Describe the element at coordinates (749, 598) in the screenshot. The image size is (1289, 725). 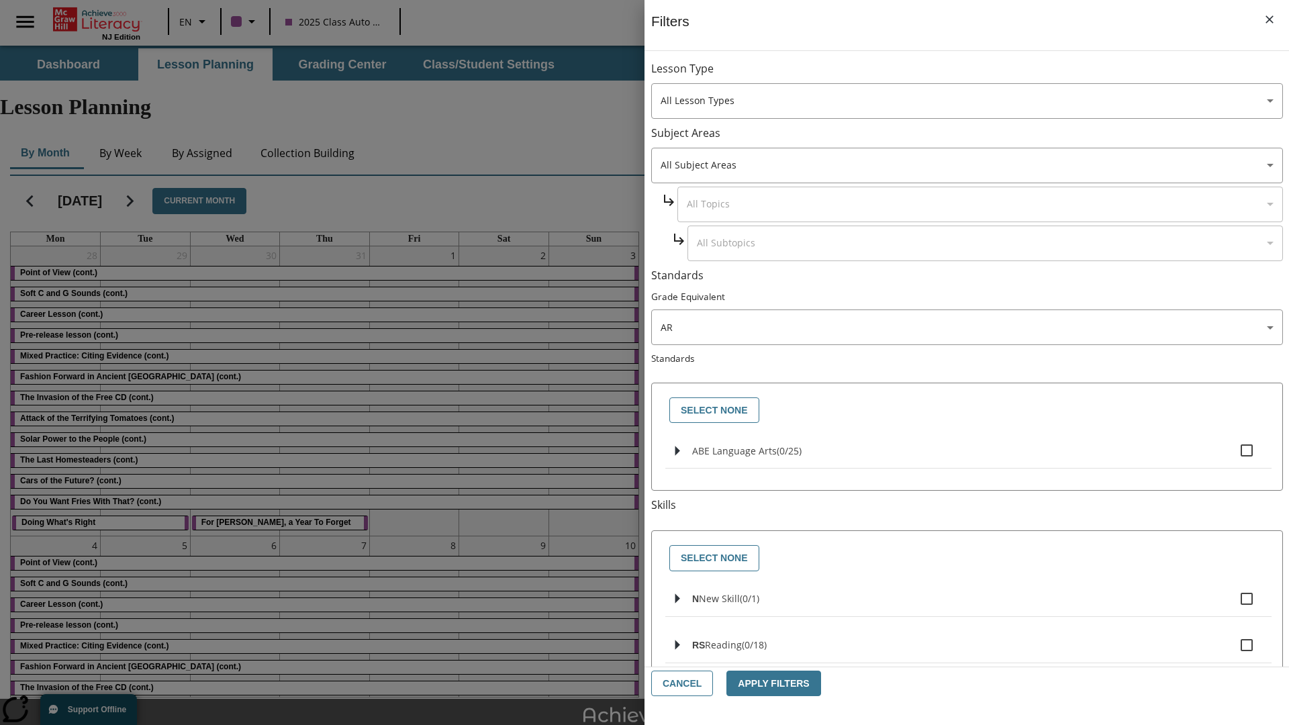
I see `span: 0 skills selected/1 skills in group` at that location.